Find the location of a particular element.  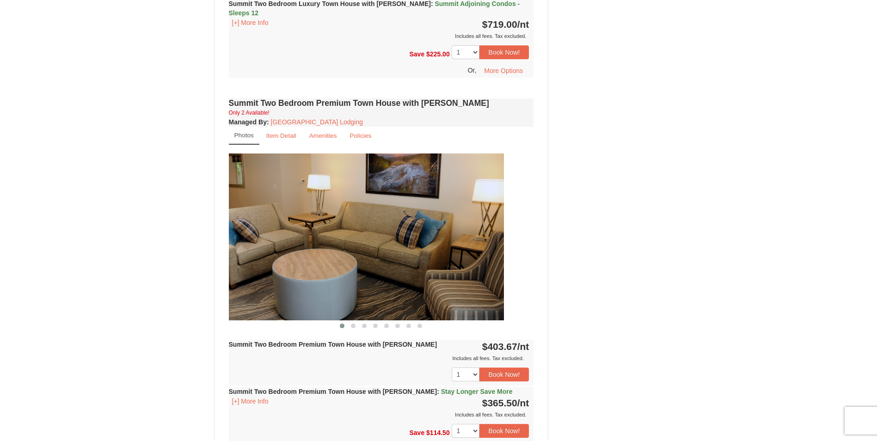

span: Managed By is located at coordinates (248, 122).